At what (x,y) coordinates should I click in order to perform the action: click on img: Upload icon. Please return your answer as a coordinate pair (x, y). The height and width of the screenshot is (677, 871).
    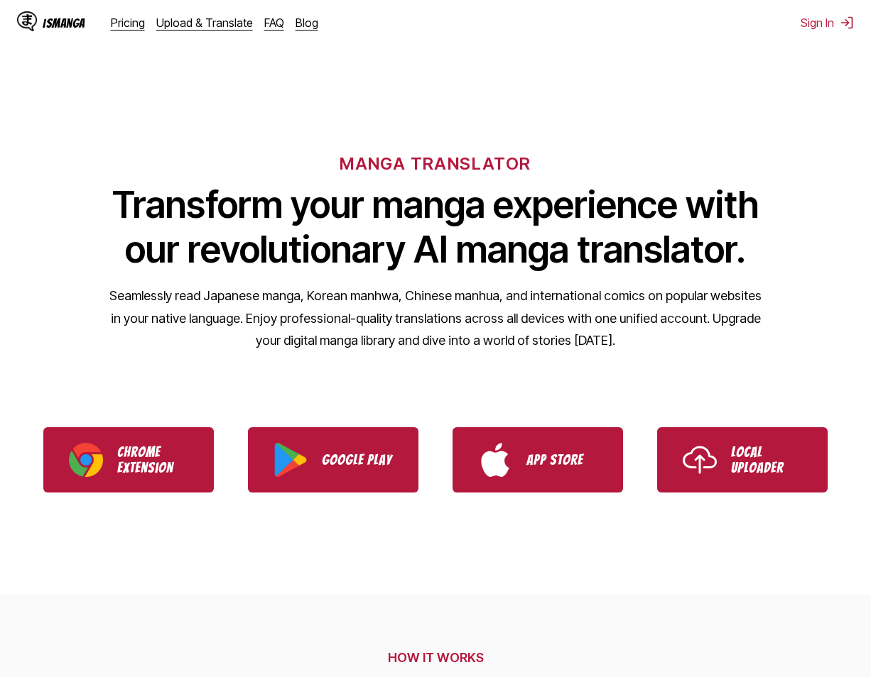
    Looking at the image, I should click on (699, 460).